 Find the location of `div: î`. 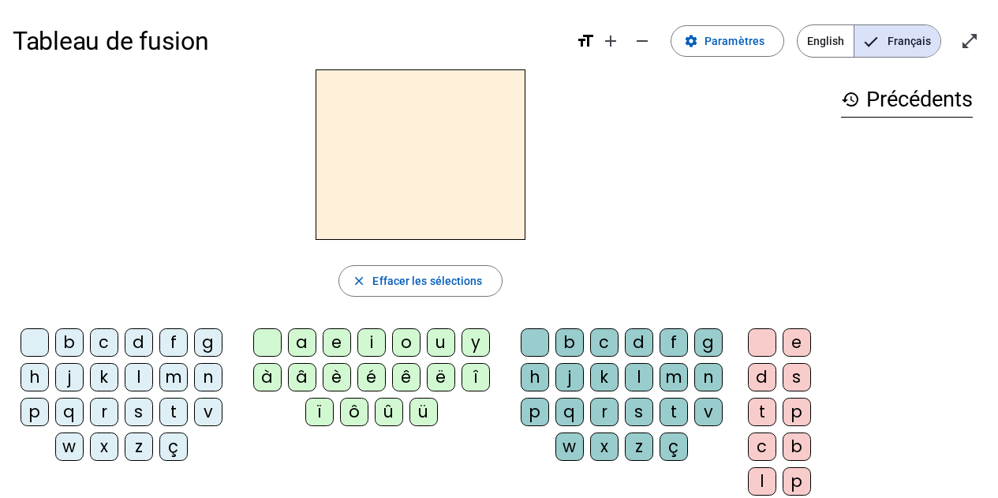

div: î is located at coordinates (476, 377).